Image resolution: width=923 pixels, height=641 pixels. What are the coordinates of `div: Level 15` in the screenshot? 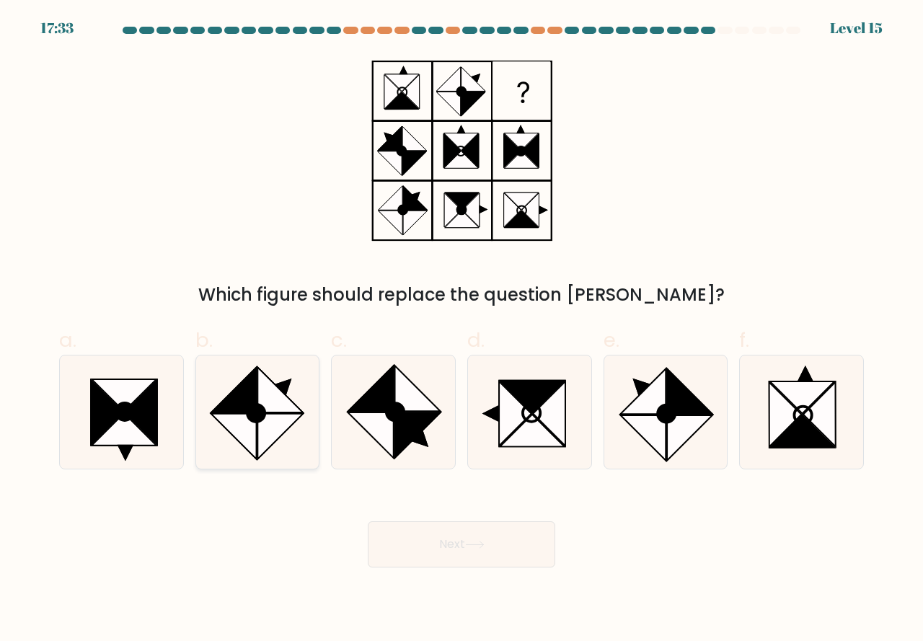 It's located at (856, 28).